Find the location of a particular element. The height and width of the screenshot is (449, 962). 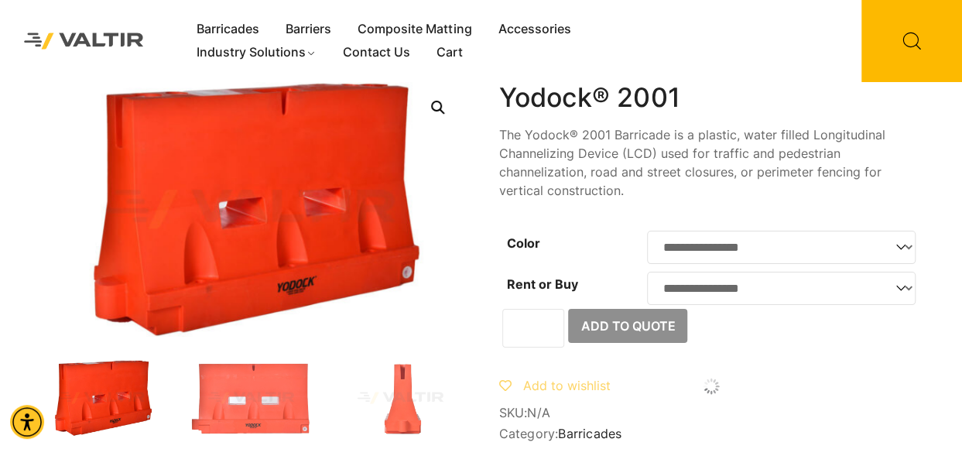

div: Accessibility Menu is located at coordinates (27, 422).